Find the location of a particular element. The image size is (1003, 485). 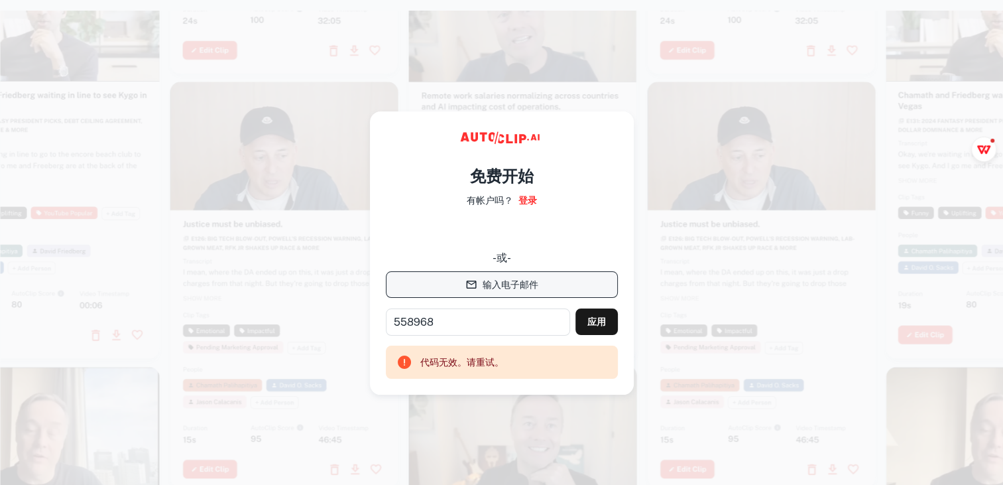

div: -或- is located at coordinates (502, 258).